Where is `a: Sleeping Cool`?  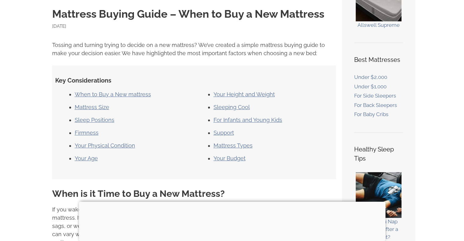 a: Sleeping Cool is located at coordinates (232, 107).